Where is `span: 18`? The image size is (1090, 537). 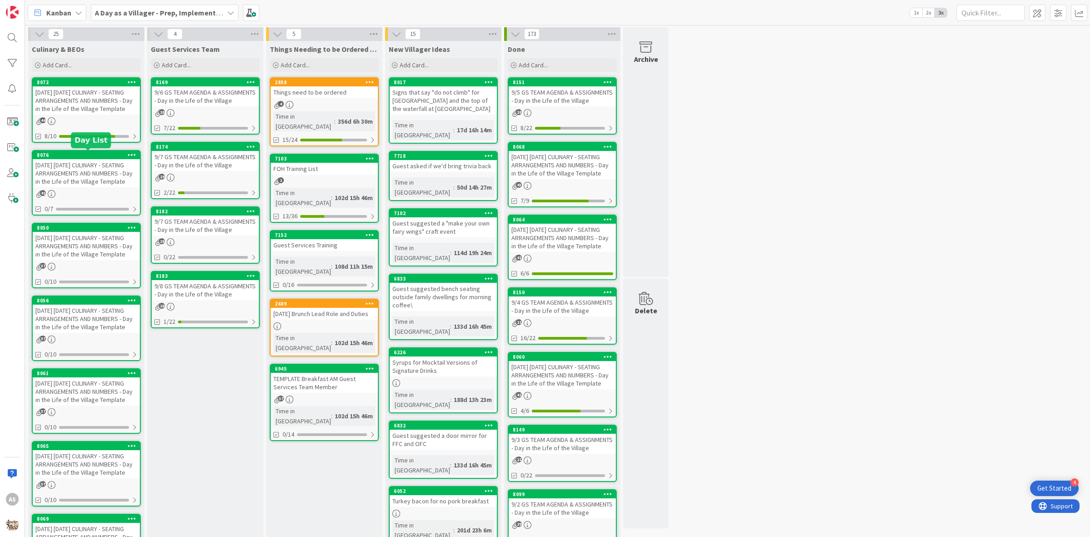
span: 18 is located at coordinates (519, 112).